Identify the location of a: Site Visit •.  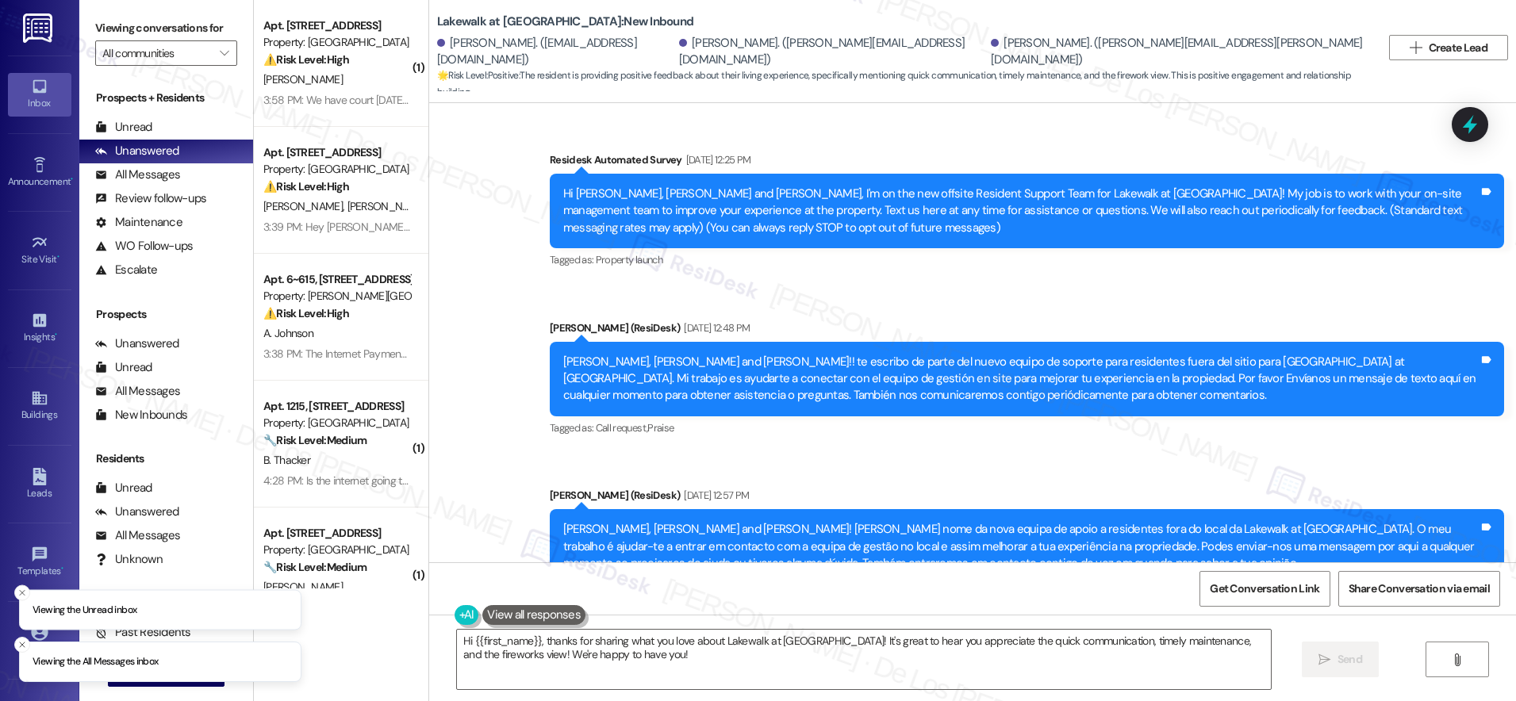
(40, 251).